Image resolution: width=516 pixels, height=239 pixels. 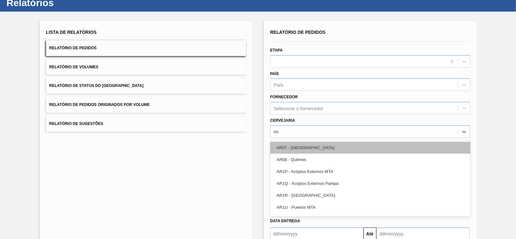 I want to click on span: Data entrega, so click(x=285, y=221).